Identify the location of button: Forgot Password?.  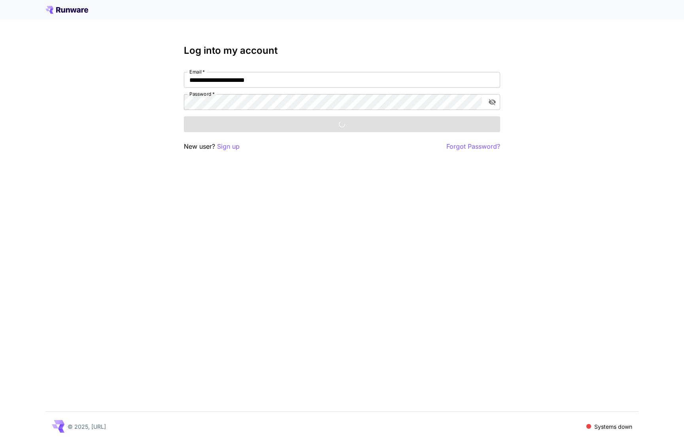
(473, 146).